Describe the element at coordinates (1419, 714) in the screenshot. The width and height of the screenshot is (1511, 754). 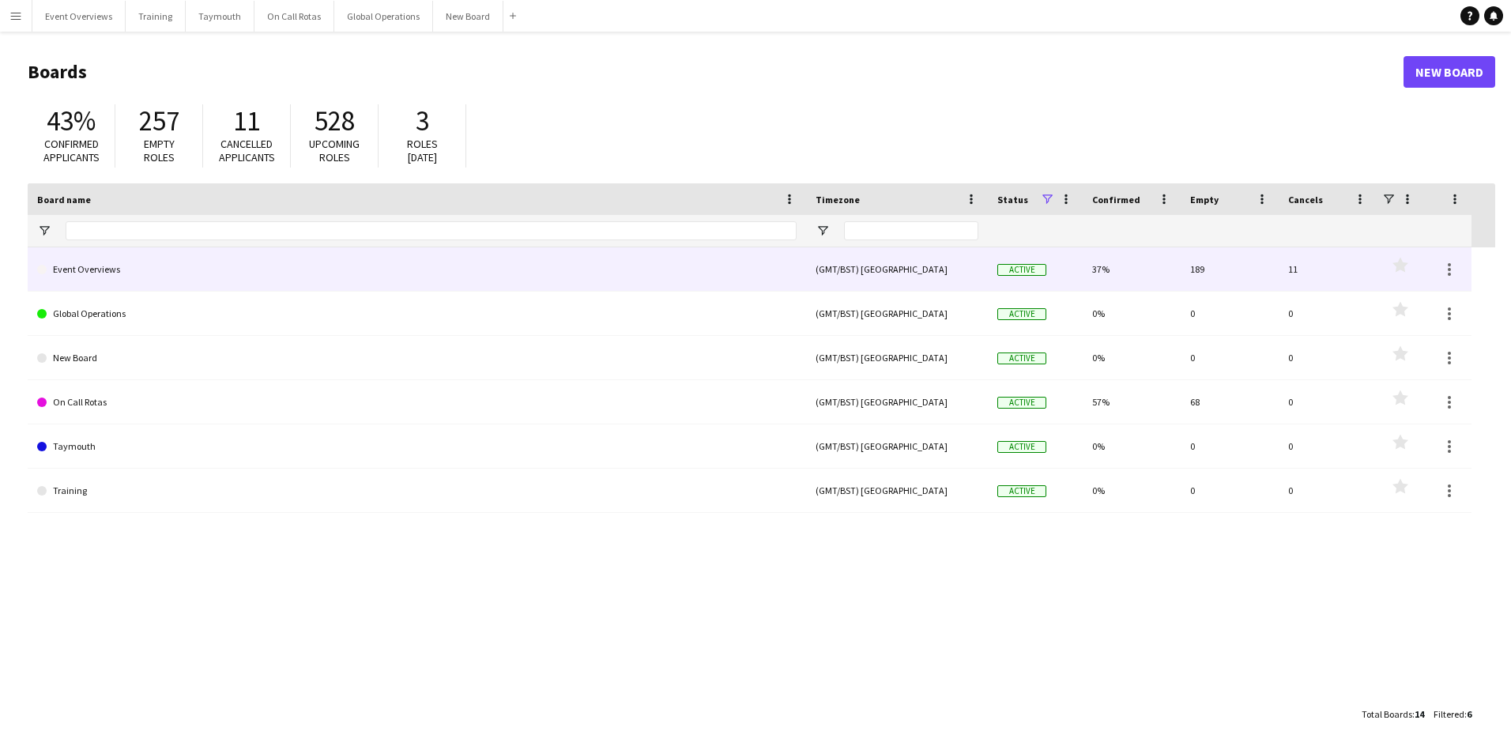
I see `span: 14` at that location.